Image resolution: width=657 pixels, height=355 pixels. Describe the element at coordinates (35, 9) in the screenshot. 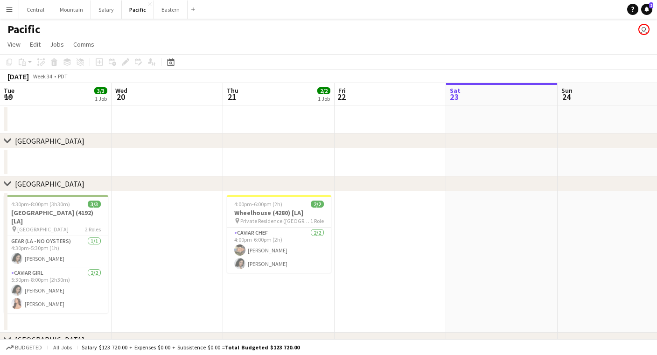

I see `button: Central` at that location.